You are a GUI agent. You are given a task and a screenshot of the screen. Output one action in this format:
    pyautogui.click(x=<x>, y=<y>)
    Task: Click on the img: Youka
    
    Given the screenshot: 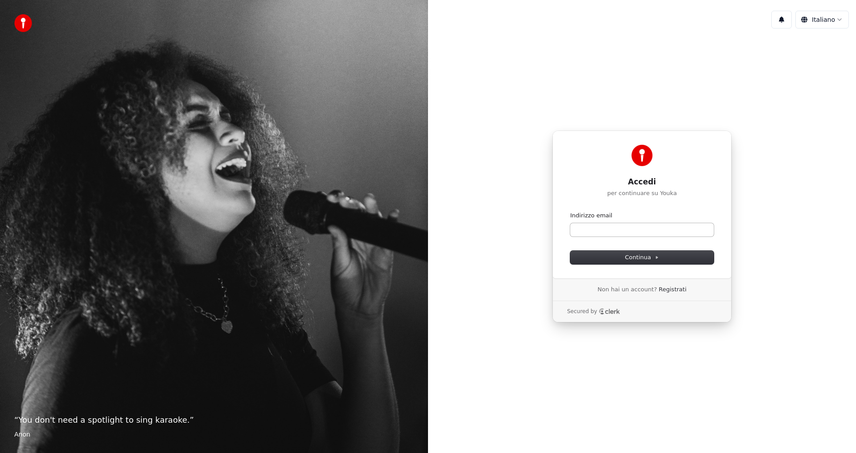 What is the action you would take?
    pyautogui.click(x=642, y=156)
    